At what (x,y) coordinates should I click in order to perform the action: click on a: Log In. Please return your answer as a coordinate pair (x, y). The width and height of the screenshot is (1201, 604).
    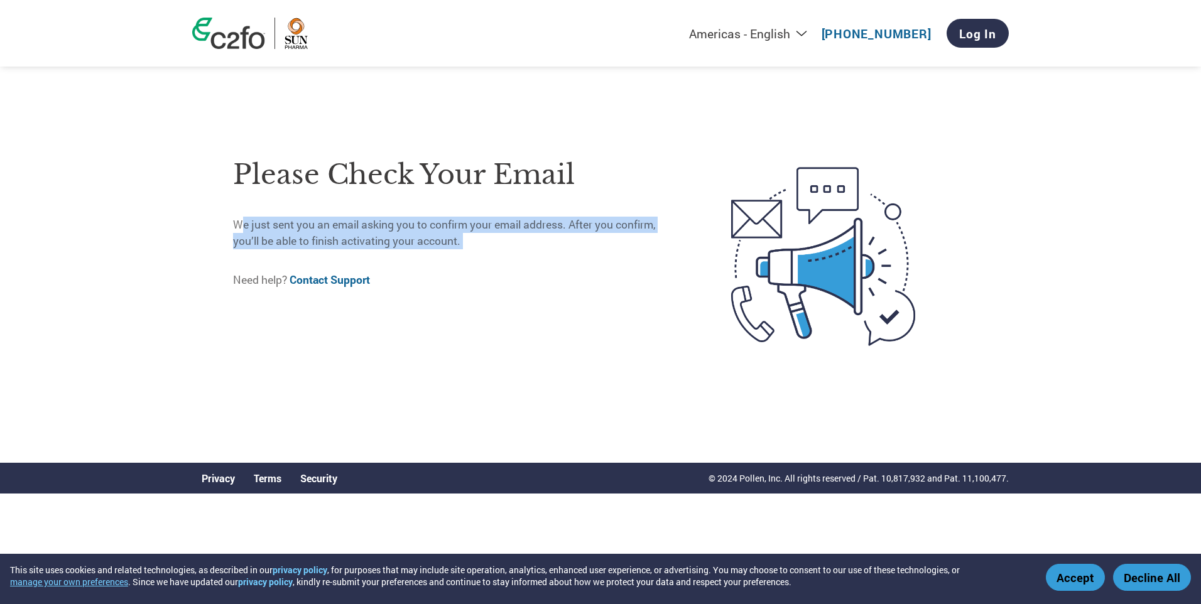
    Looking at the image, I should click on (977, 33).